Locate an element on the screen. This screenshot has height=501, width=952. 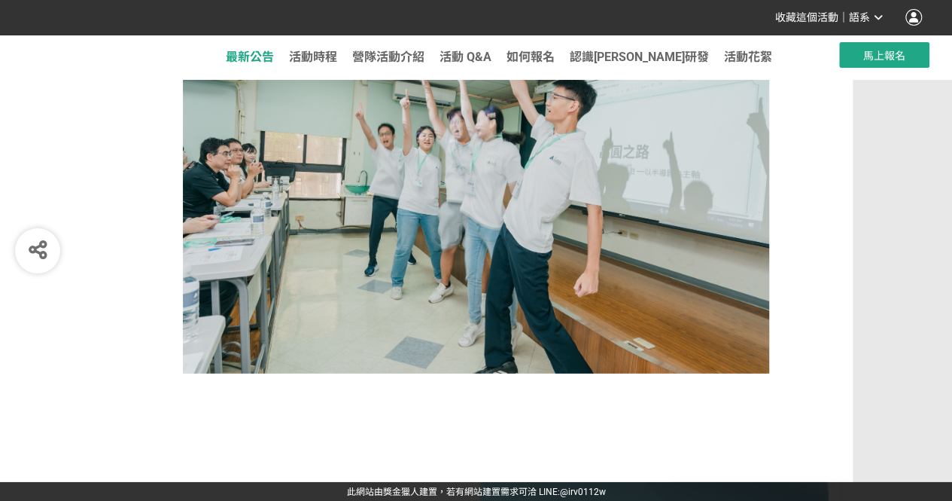
a: 如何報名 is located at coordinates (531, 56).